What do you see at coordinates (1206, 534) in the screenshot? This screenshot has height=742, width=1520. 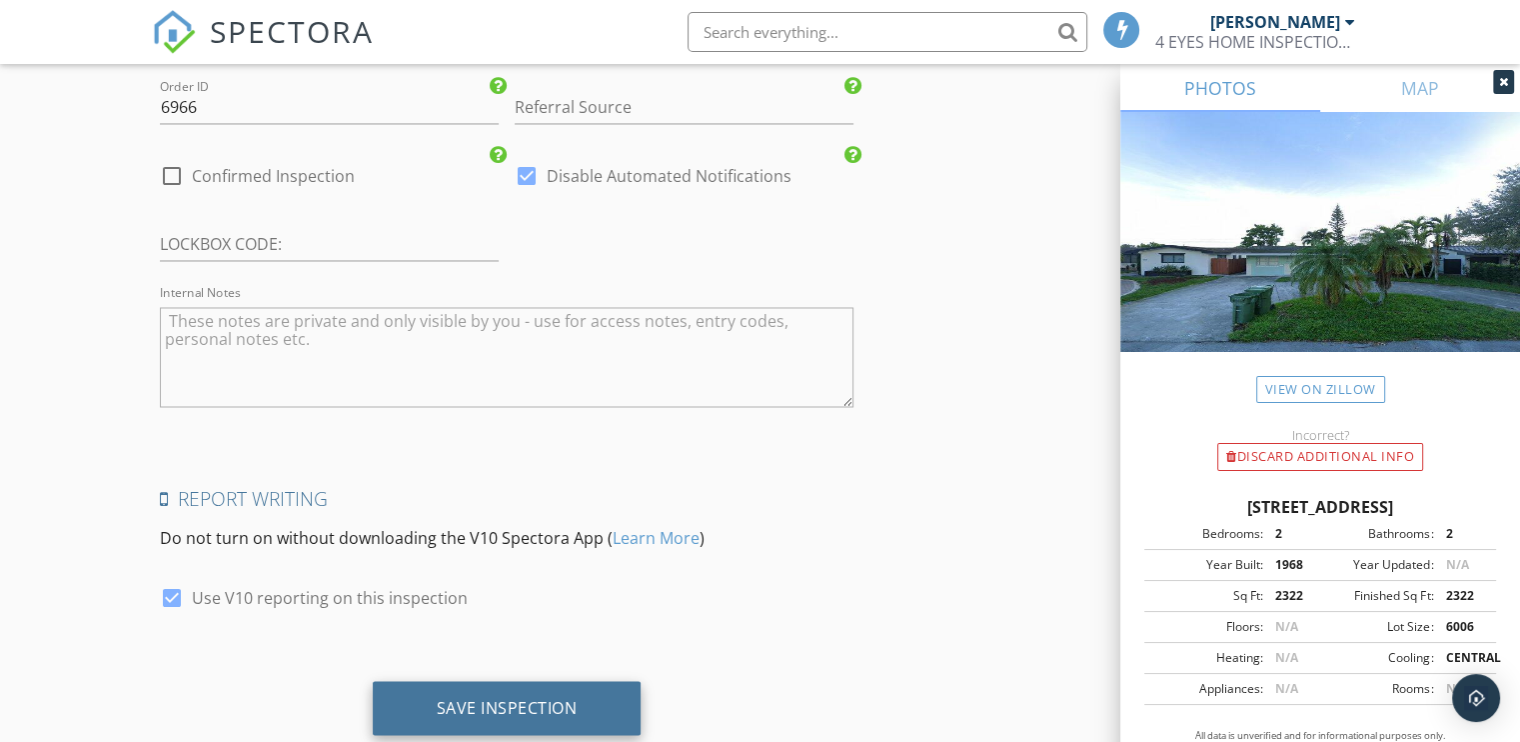 I see `div: Bedrooms:` at bounding box center [1206, 534].